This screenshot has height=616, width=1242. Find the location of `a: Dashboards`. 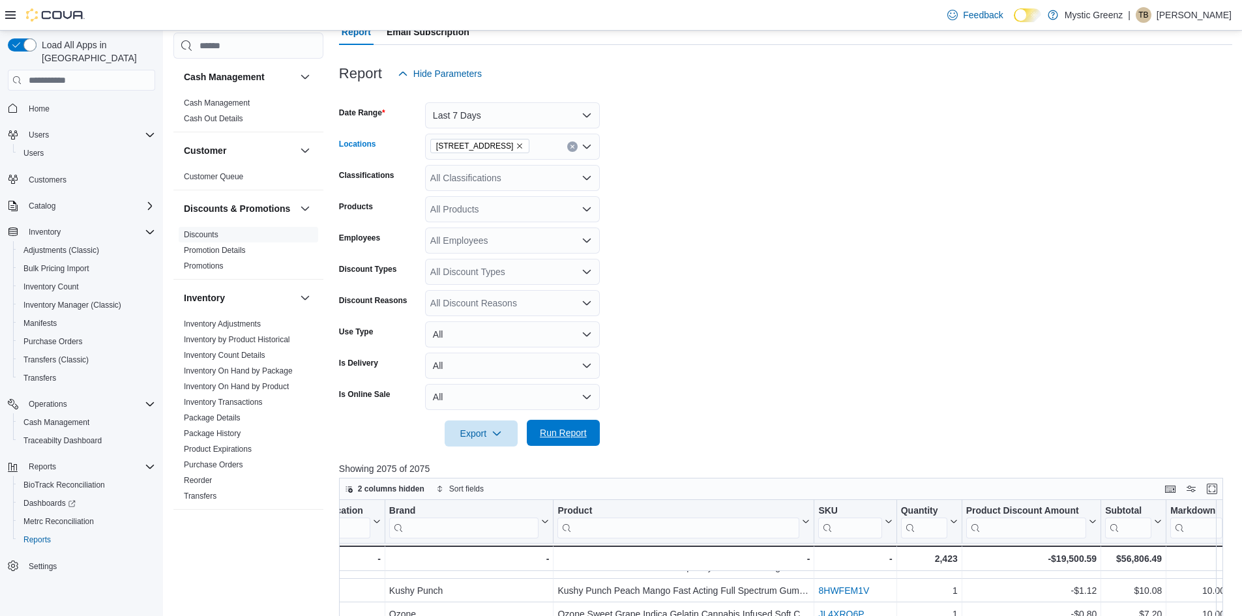

a: Dashboards is located at coordinates (50, 503).